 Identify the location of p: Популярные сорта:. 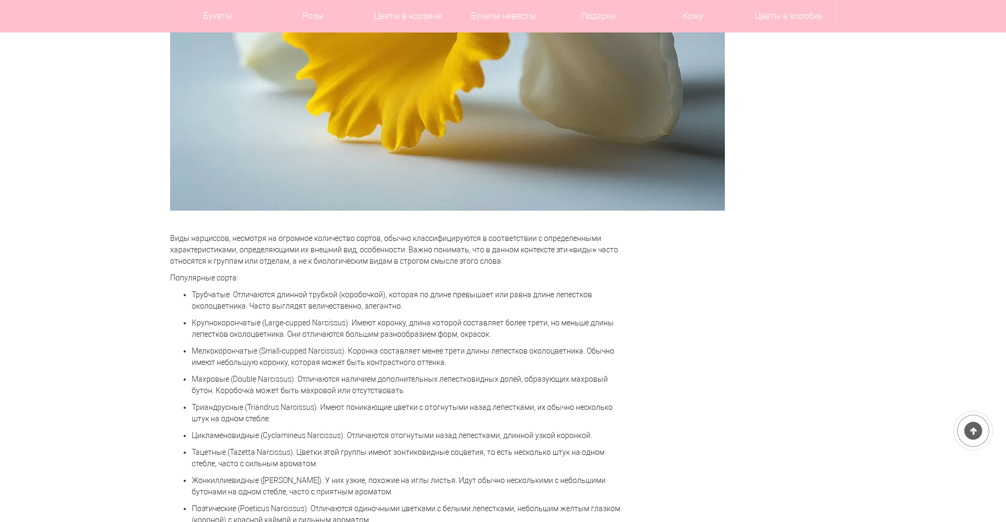
(400, 278).